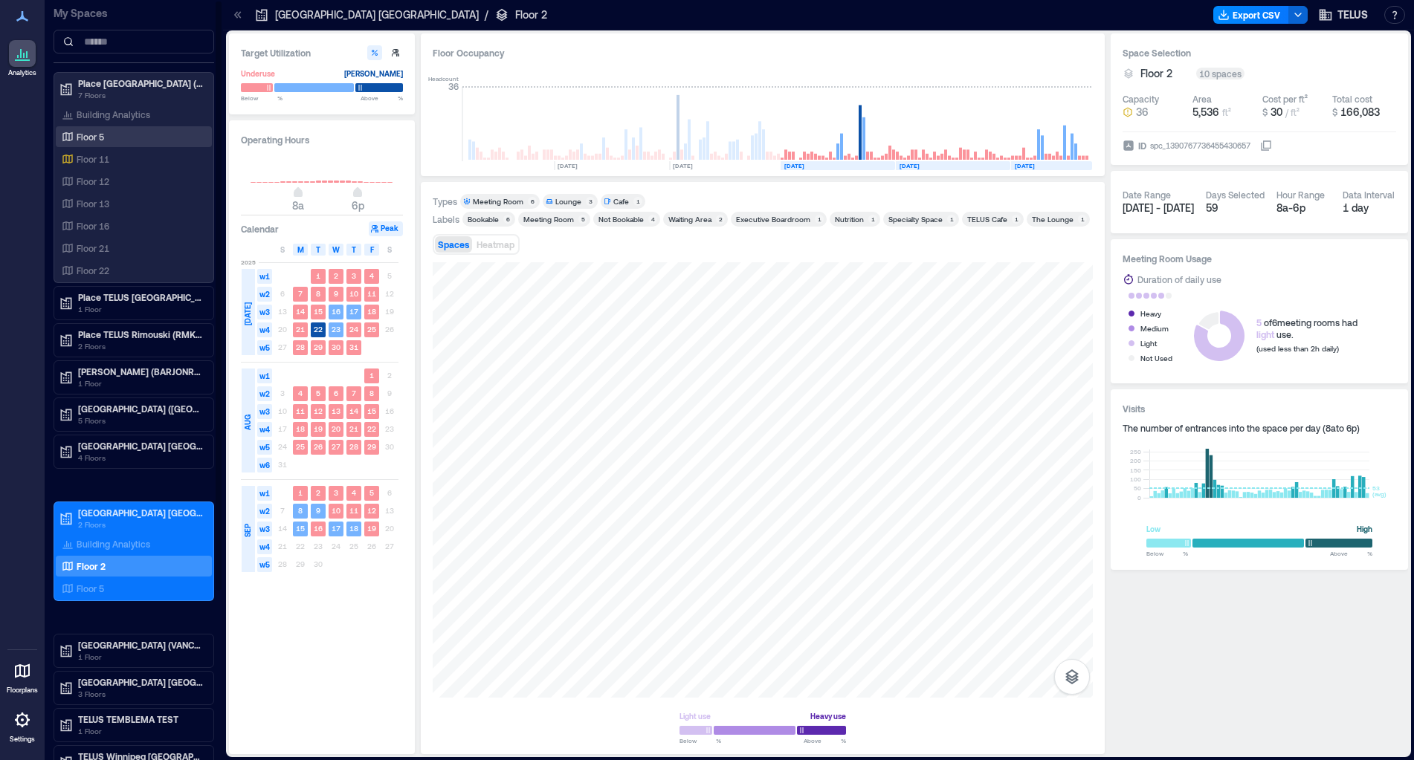 This screenshot has width=1414, height=760. What do you see at coordinates (653, 219) in the screenshot?
I see `div: 4` at bounding box center [653, 219].